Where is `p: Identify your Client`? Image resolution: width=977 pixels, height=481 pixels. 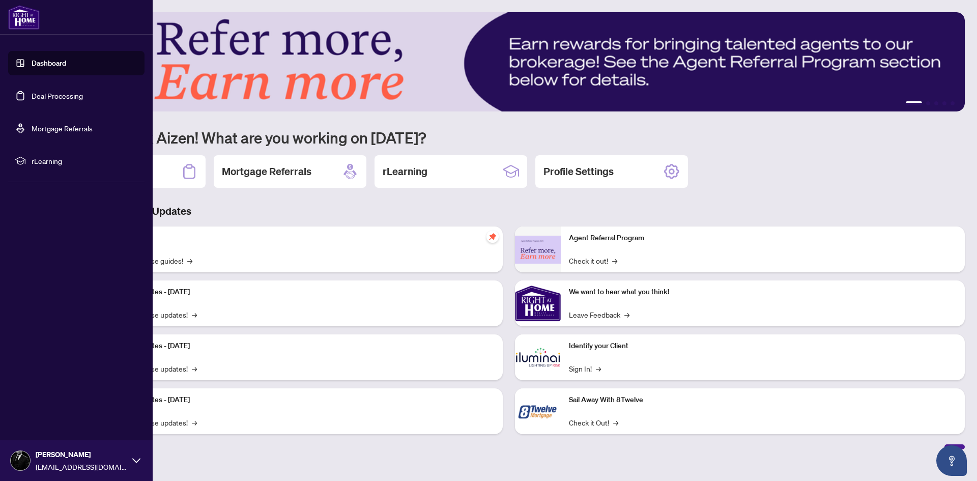 p: Identify your Client is located at coordinates (763, 346).